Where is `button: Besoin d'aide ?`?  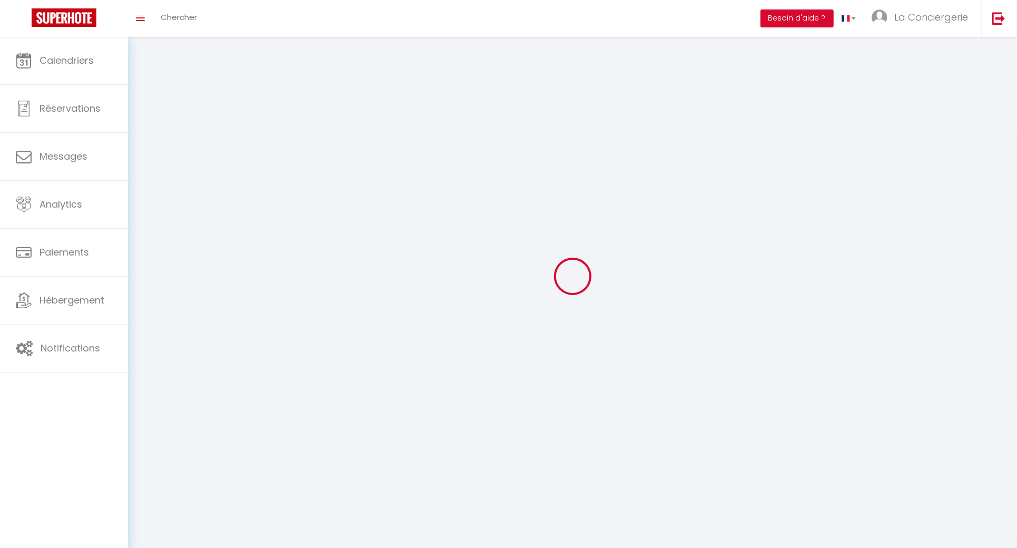
button: Besoin d'aide ? is located at coordinates (797, 18).